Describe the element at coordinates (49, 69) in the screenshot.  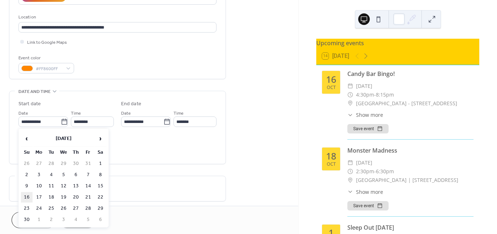
I see `span: #FF8600FF` at that location.